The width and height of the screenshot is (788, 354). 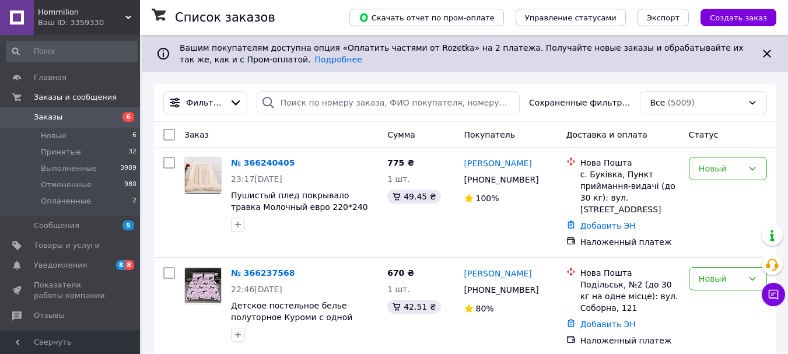 I want to click on span: (5009), so click(x=681, y=103).